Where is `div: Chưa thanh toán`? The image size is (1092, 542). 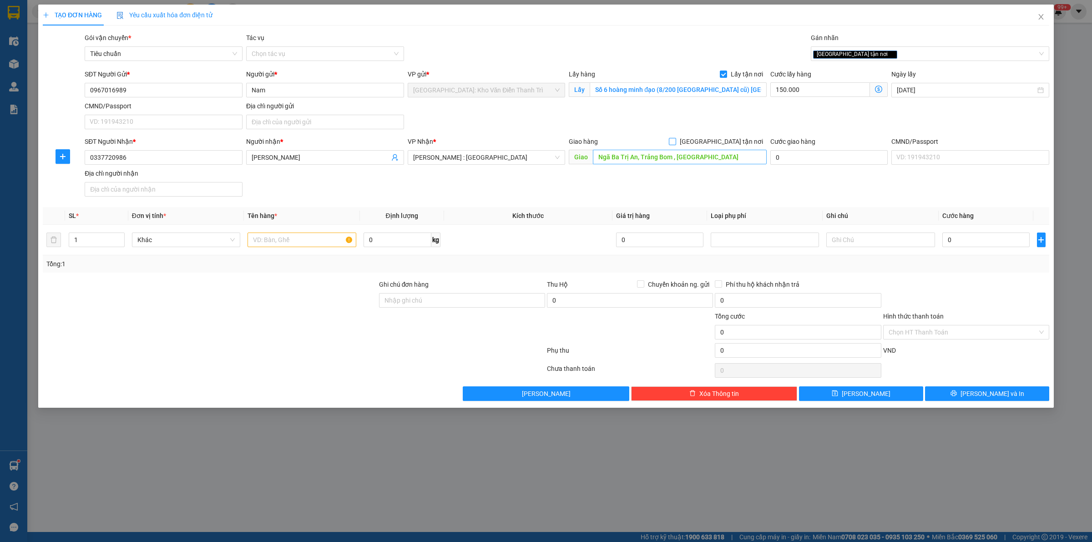
div: Chưa thanh toán is located at coordinates (630, 371).